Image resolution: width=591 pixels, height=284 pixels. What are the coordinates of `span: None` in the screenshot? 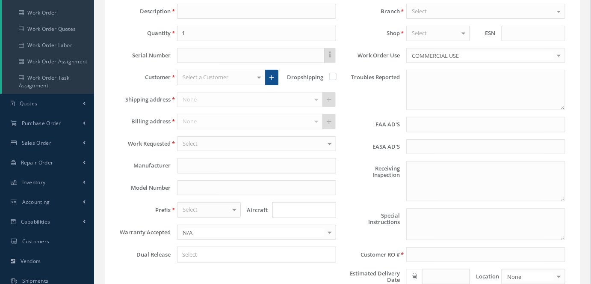 It's located at (530, 276).